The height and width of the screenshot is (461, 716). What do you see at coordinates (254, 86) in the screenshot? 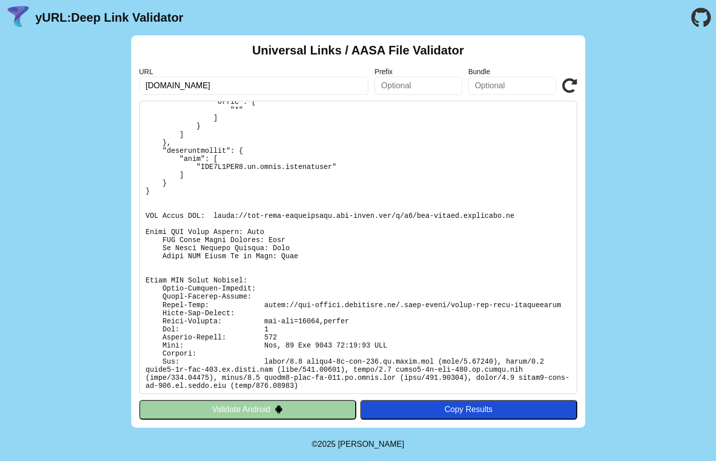
I see `input: Required` at bounding box center [254, 86].